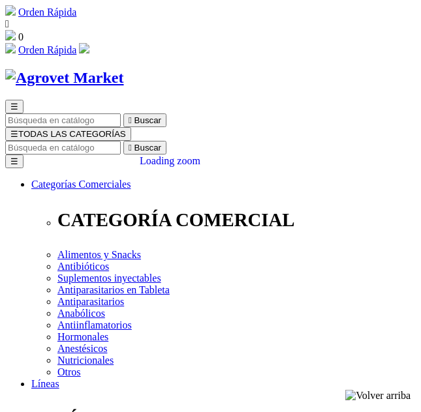  I want to click on a: Otros, so click(69, 372).